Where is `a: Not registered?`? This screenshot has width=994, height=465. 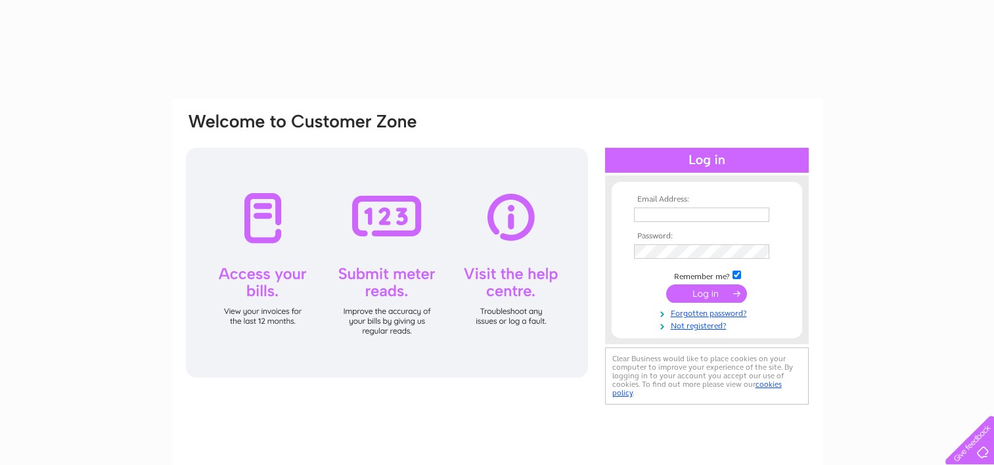
a: Not registered? is located at coordinates (708, 325).